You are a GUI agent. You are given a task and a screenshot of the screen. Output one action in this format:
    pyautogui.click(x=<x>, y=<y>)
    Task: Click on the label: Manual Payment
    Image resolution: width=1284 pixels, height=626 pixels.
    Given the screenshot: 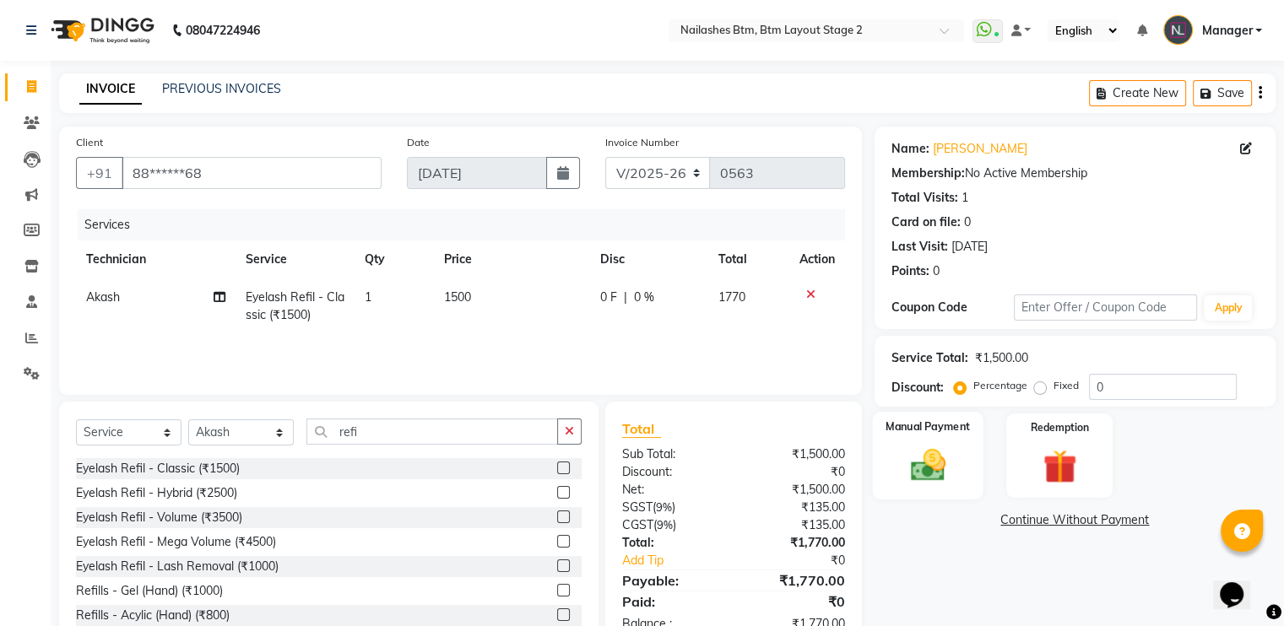 What is the action you would take?
    pyautogui.click(x=928, y=426)
    